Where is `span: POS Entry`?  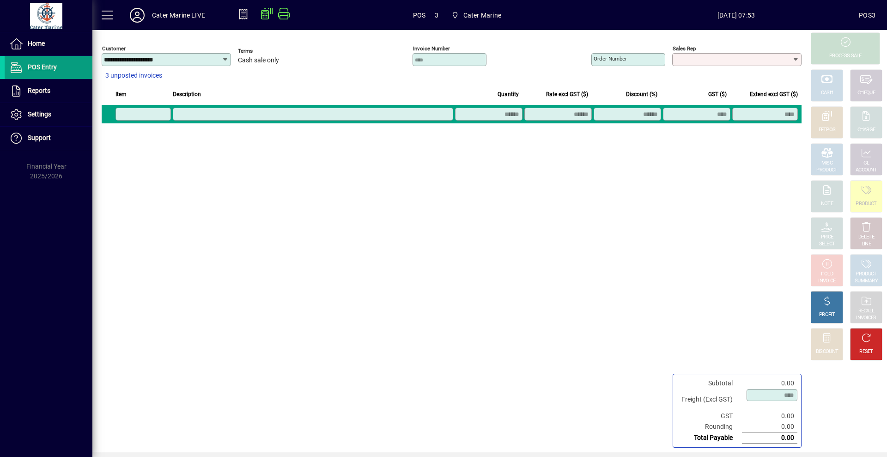 span: POS Entry is located at coordinates (42, 67).